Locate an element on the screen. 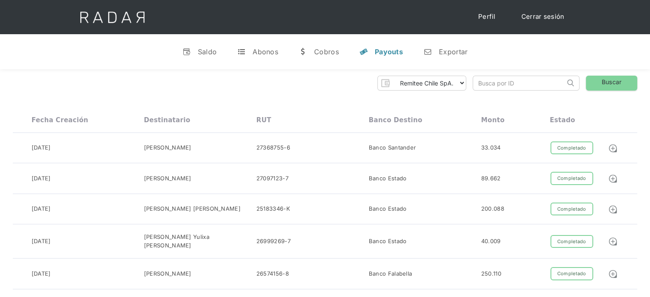  form: Form is located at coordinates (422, 83).